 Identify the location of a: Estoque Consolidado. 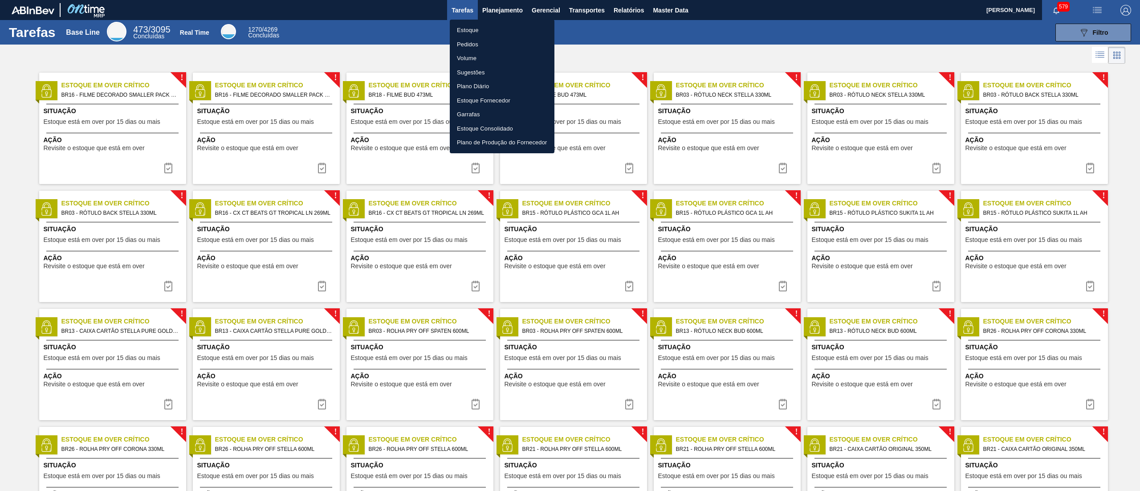
(502, 129).